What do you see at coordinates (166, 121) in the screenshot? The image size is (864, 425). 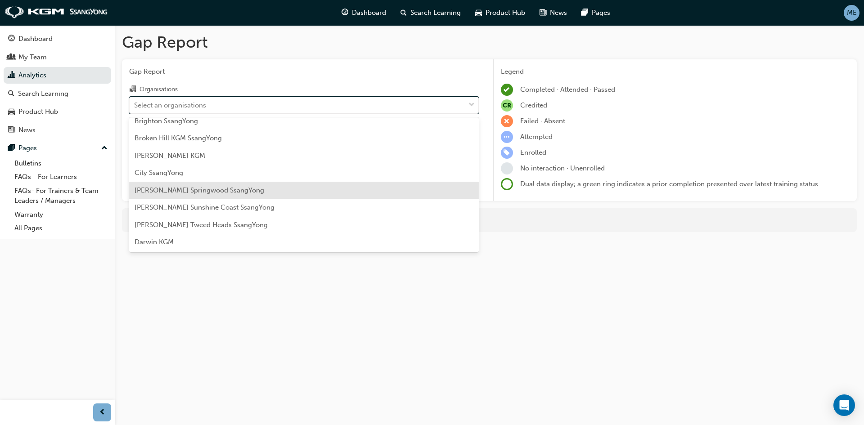 I see `span: Brighton SsangYong` at bounding box center [166, 121].